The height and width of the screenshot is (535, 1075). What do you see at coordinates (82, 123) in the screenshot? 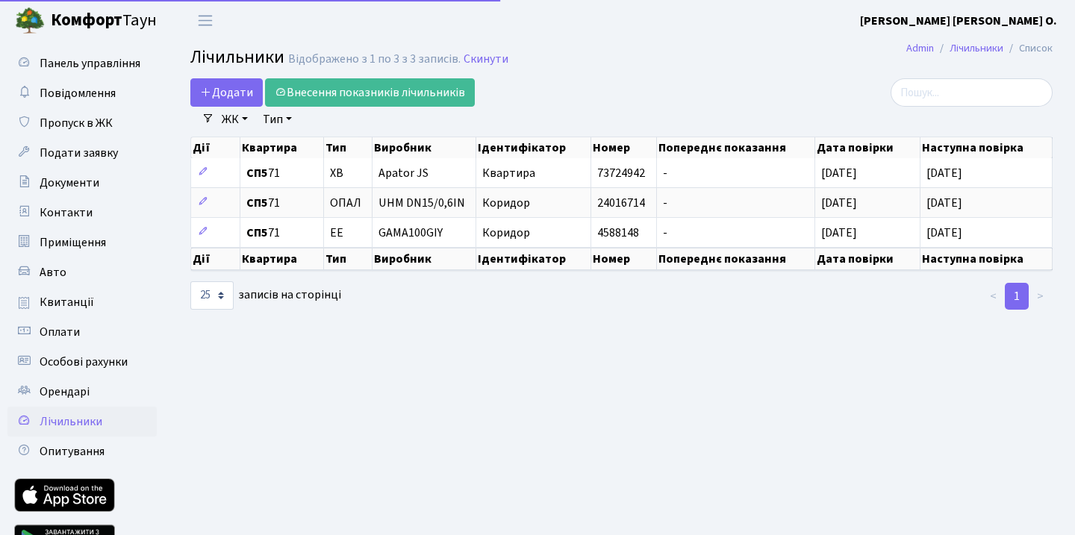
I see `a: Пропуск в ЖК` at bounding box center [82, 123].